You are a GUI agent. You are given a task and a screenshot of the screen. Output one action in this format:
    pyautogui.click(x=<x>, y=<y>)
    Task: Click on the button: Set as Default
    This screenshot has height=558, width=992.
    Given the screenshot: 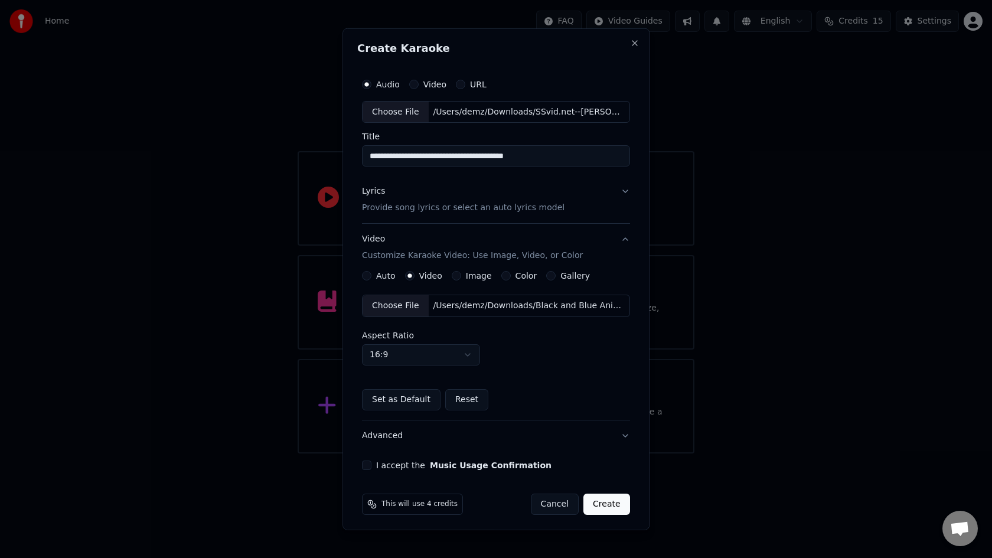 What is the action you would take?
    pyautogui.click(x=401, y=400)
    